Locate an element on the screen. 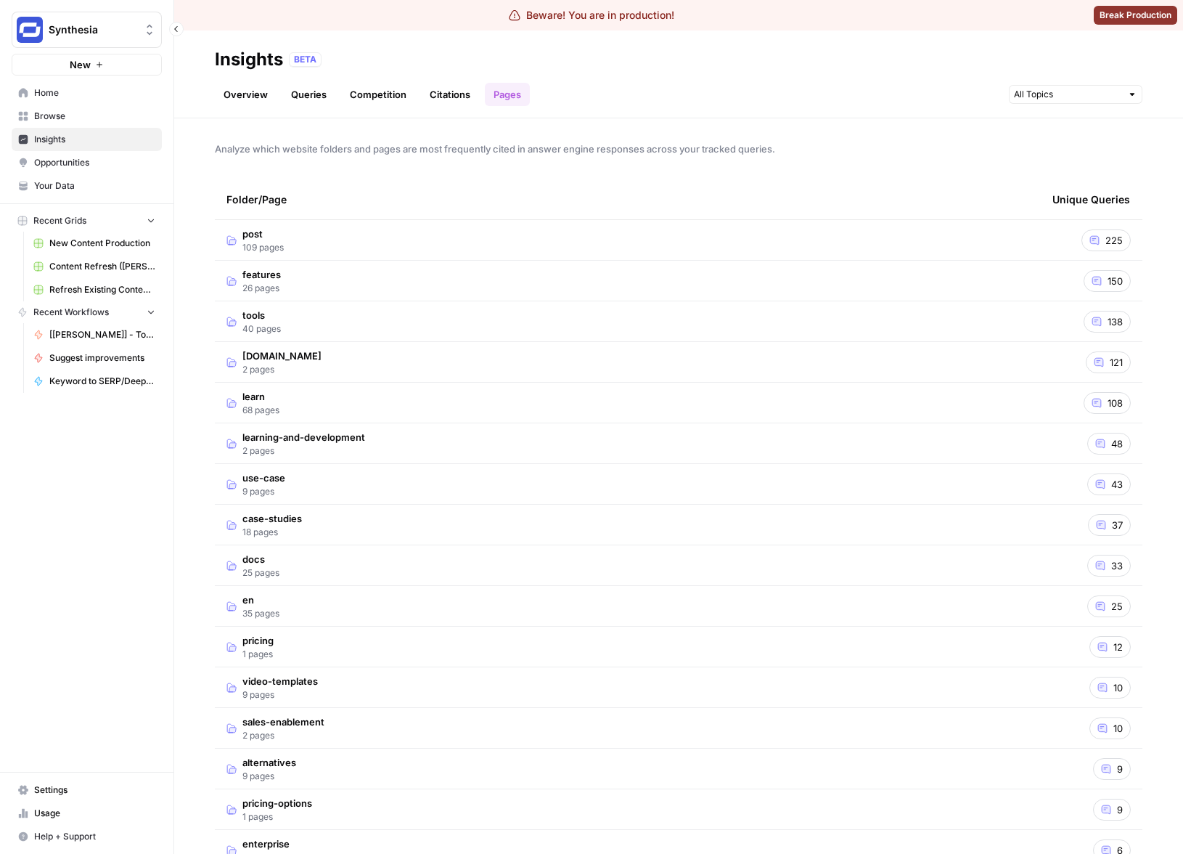 The height and width of the screenshot is (854, 1183). a: Overview is located at coordinates (245, 94).